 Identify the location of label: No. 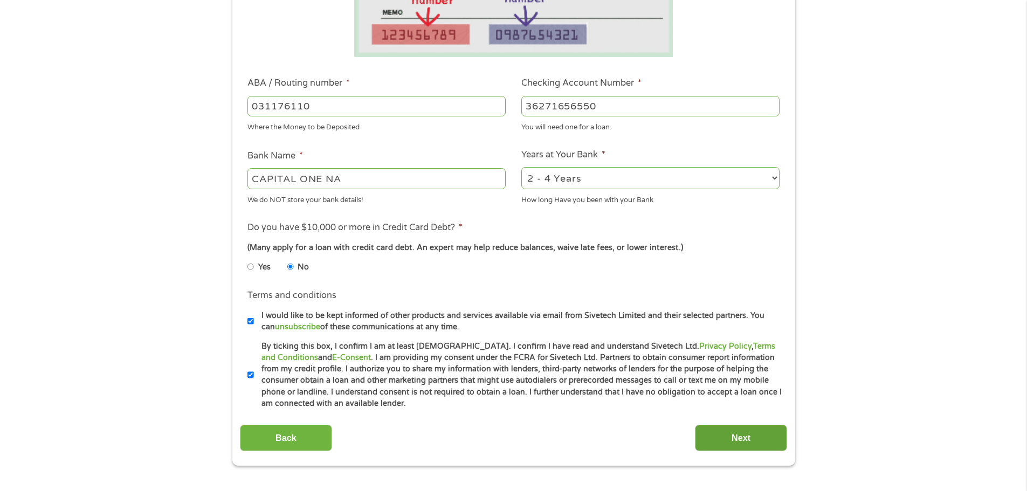
(303, 267).